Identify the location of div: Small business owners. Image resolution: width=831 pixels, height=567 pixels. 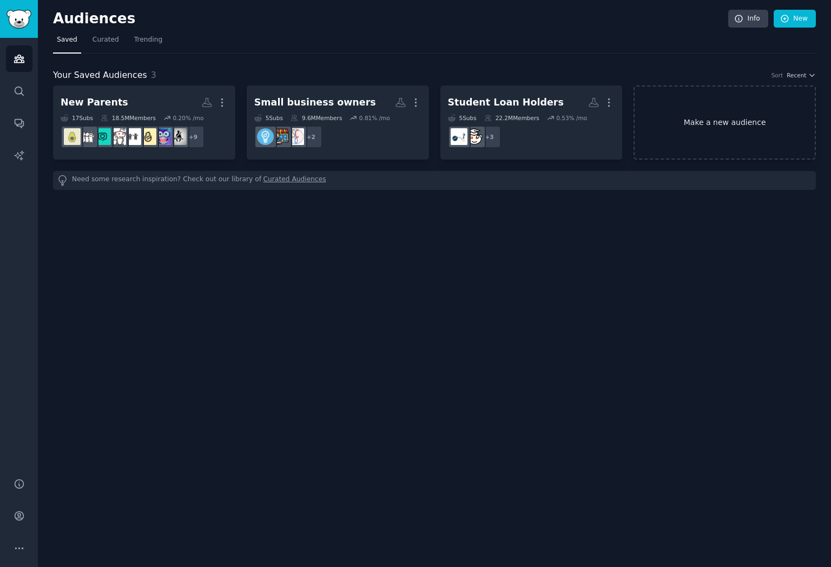
(315, 102).